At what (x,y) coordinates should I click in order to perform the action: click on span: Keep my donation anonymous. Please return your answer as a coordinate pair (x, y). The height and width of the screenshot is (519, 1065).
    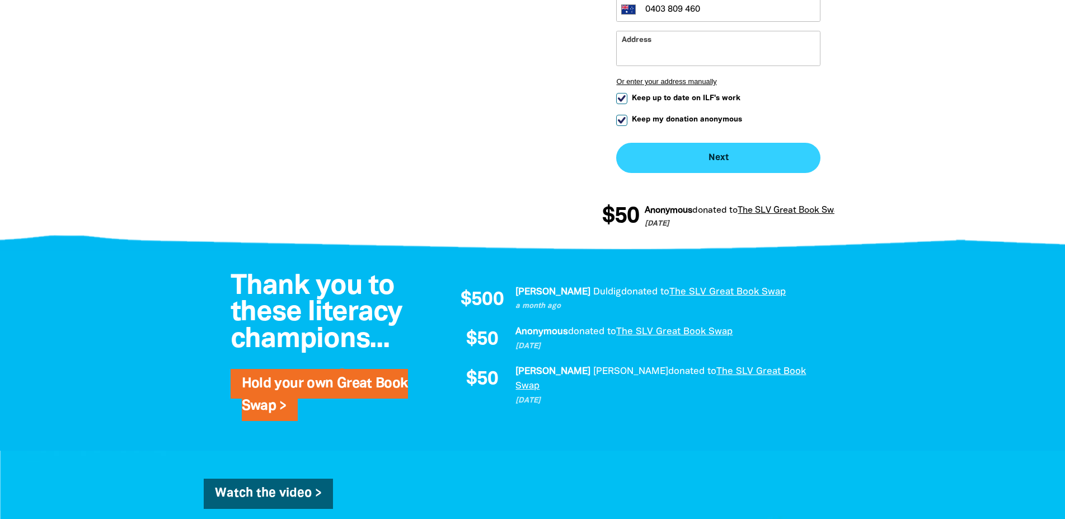
    Looking at the image, I should click on (687, 119).